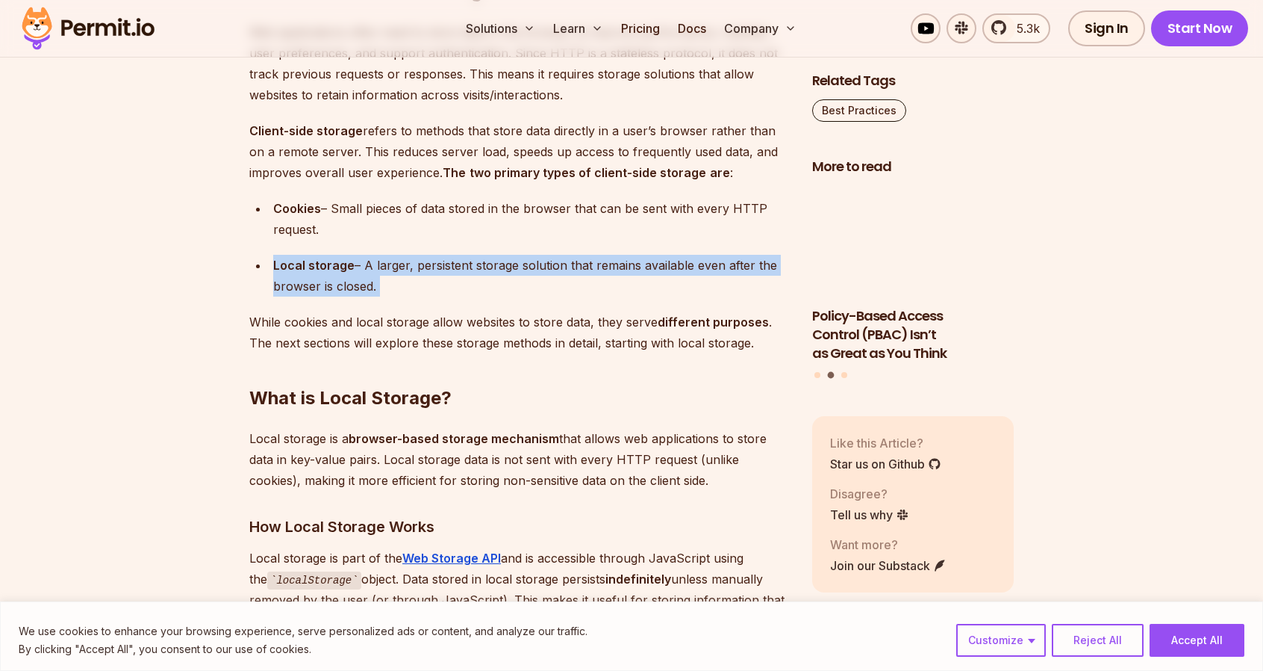 The width and height of the screenshot is (1263, 671). What do you see at coordinates (519, 589) in the screenshot?
I see `p: Local storage is part of the and is accessible through JavaScript using the object. Data stored i...` at bounding box center [519, 589].